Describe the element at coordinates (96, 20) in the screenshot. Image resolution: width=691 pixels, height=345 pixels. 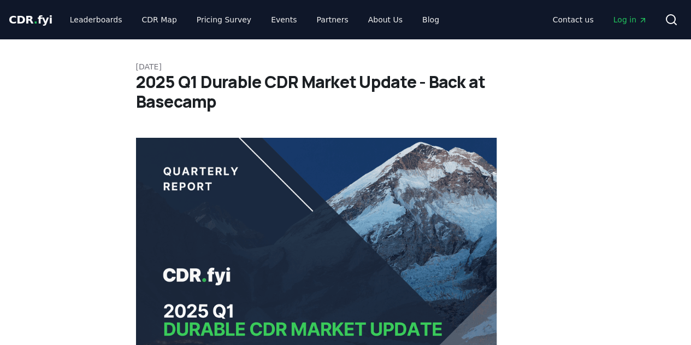
I see `a: Leaderboards` at that location.